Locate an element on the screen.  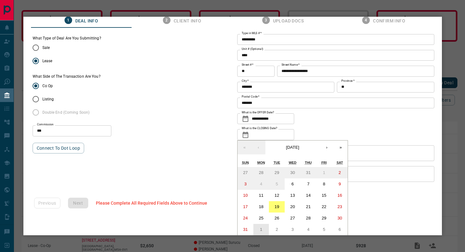
abbr: July 31, 2025 is located at coordinates (308, 173).